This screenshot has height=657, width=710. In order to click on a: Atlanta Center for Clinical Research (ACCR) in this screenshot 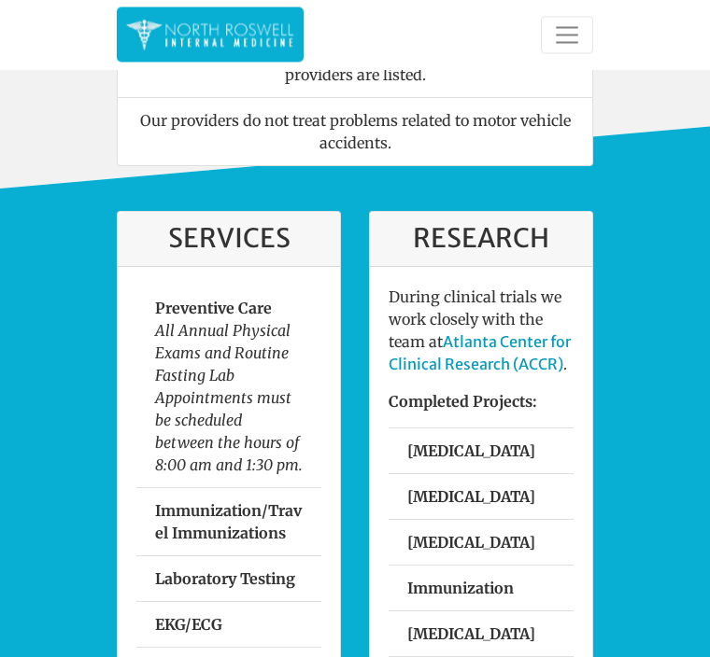, I will do `click(479, 354)`.